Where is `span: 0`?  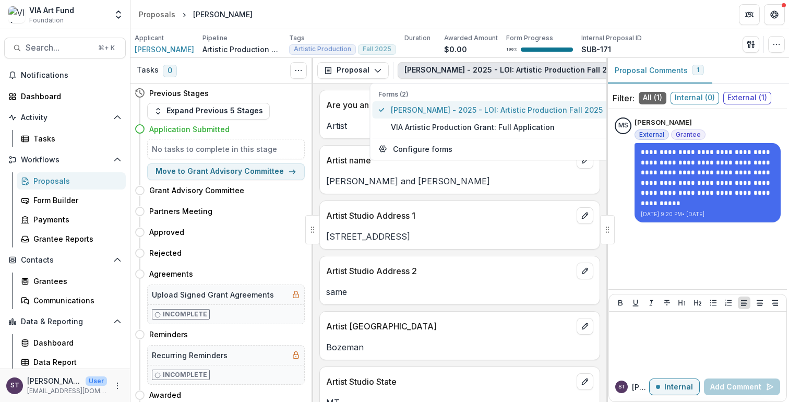 span: 0 is located at coordinates (170, 71).